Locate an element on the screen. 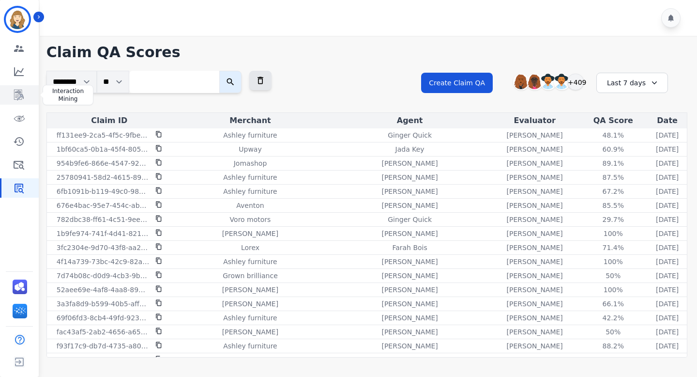 The height and width of the screenshot is (377, 697). div: 71.4 % is located at coordinates (613, 247).